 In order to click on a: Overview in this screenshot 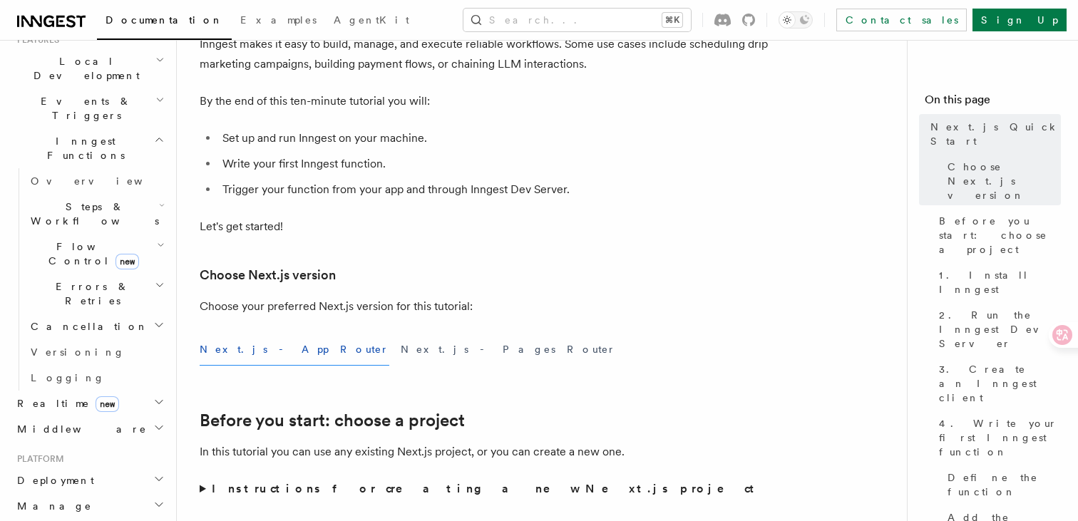, I will do `click(96, 181)`.